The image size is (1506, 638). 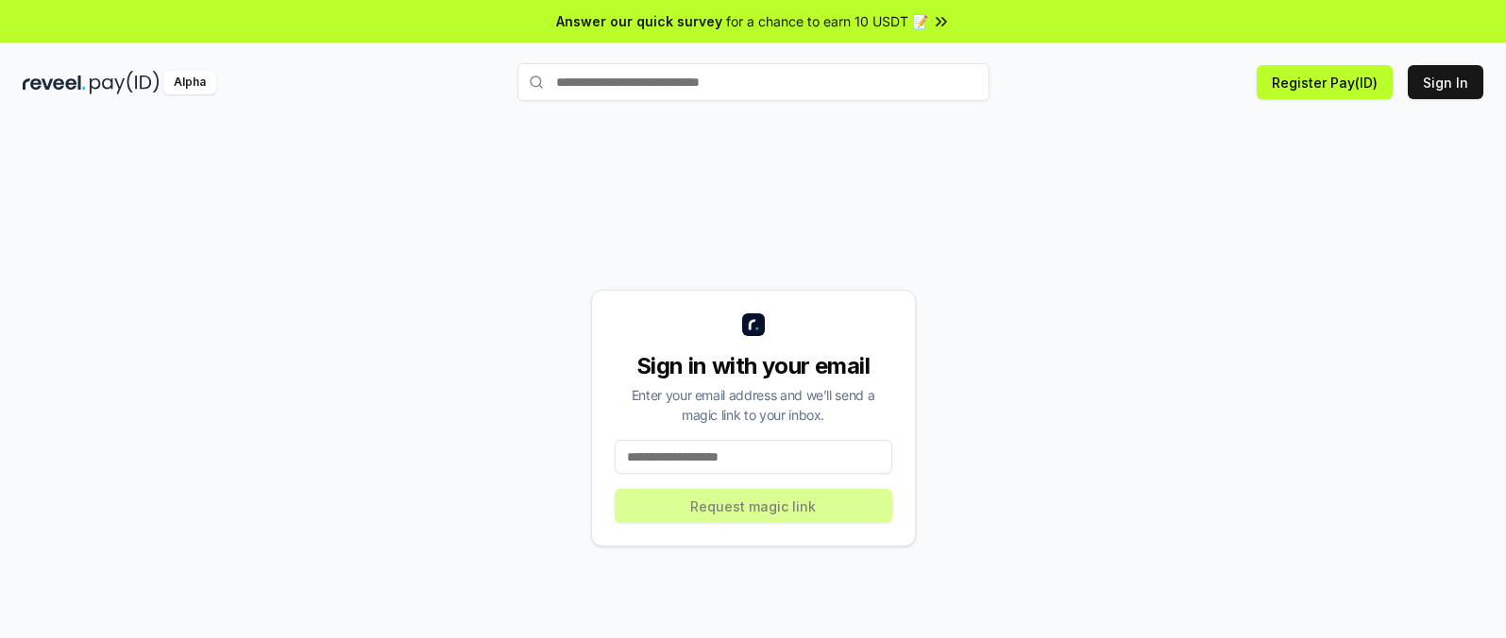 What do you see at coordinates (754, 366) in the screenshot?
I see `div: Sign in with your email` at bounding box center [754, 366].